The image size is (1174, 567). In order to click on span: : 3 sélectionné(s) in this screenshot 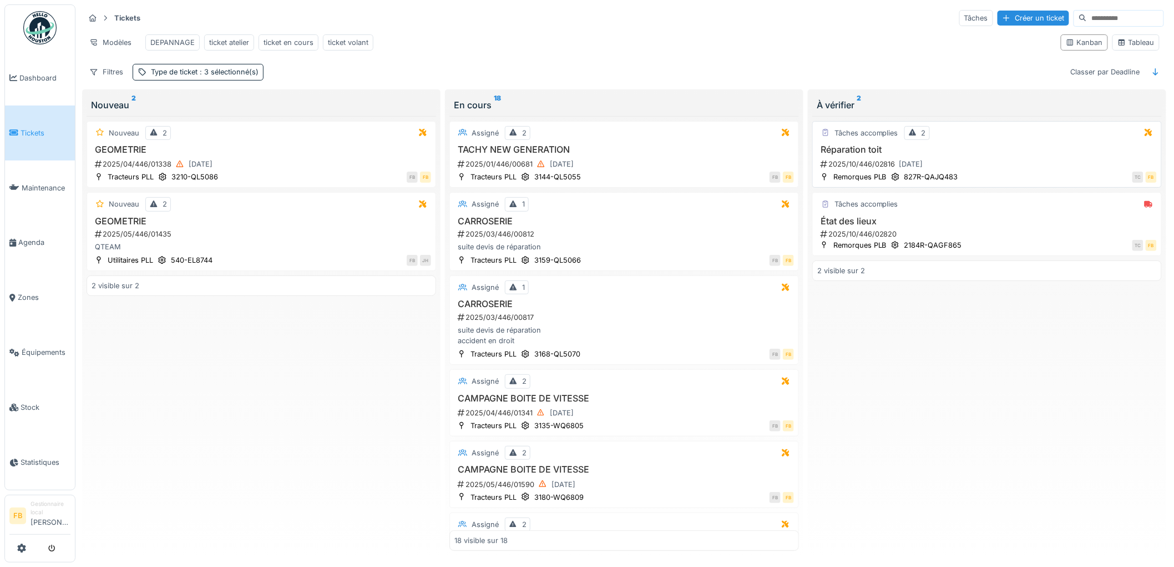, I will do `click(228, 72)`.